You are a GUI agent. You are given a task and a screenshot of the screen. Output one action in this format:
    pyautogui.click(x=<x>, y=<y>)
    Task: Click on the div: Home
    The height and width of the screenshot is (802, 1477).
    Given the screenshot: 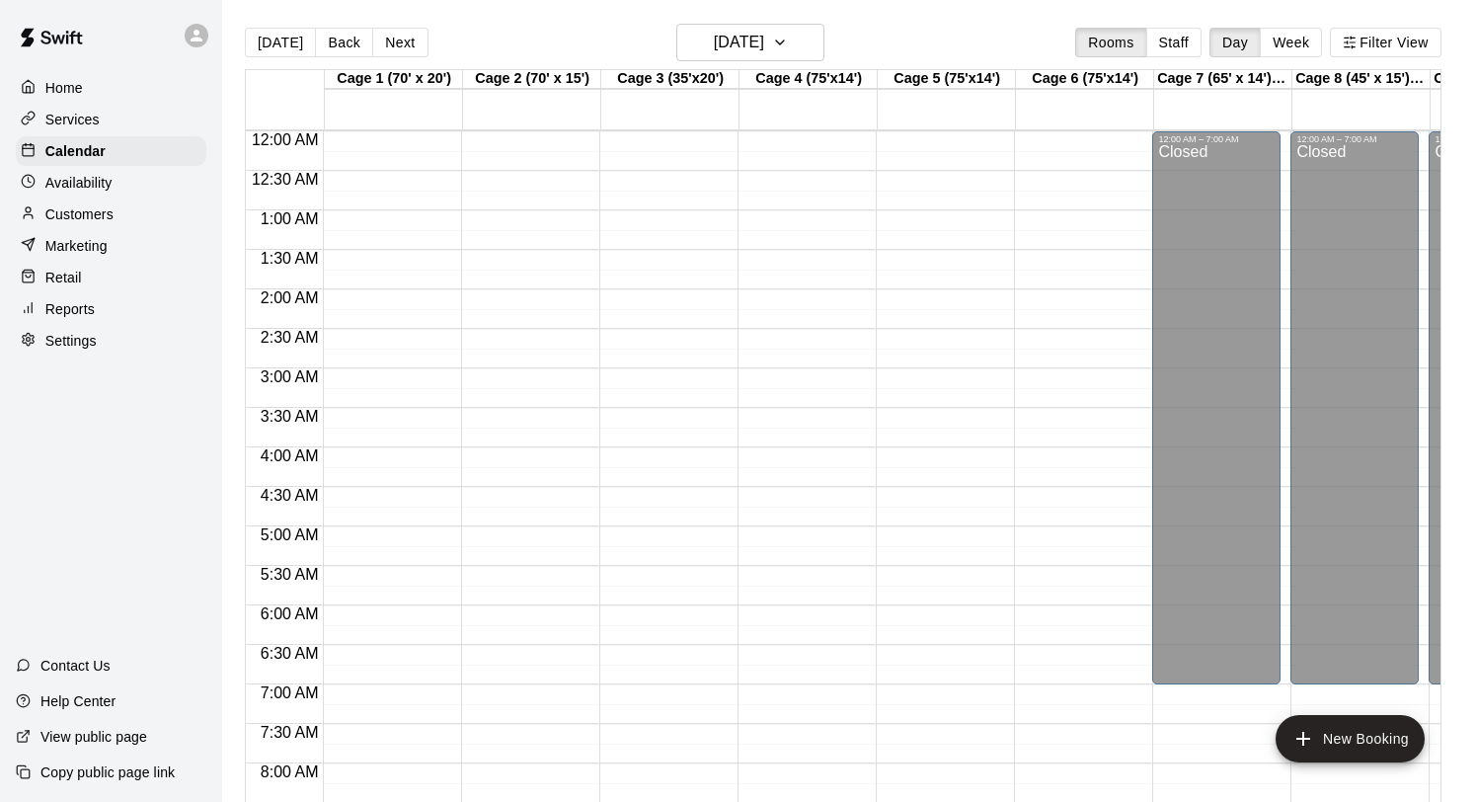 What is the action you would take?
    pyautogui.click(x=111, y=88)
    